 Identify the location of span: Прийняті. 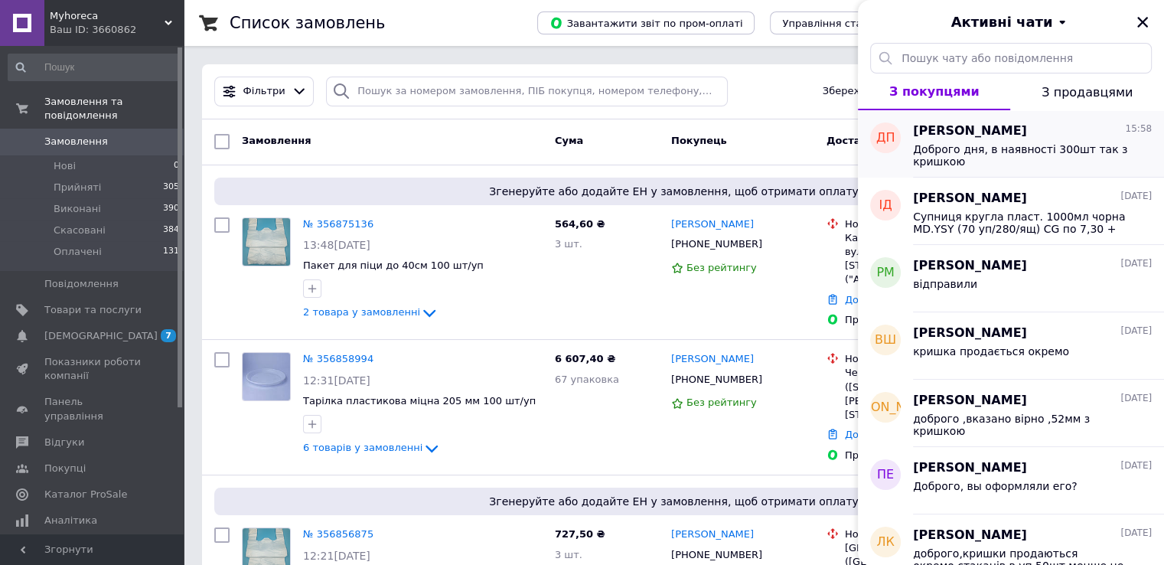
(77, 187).